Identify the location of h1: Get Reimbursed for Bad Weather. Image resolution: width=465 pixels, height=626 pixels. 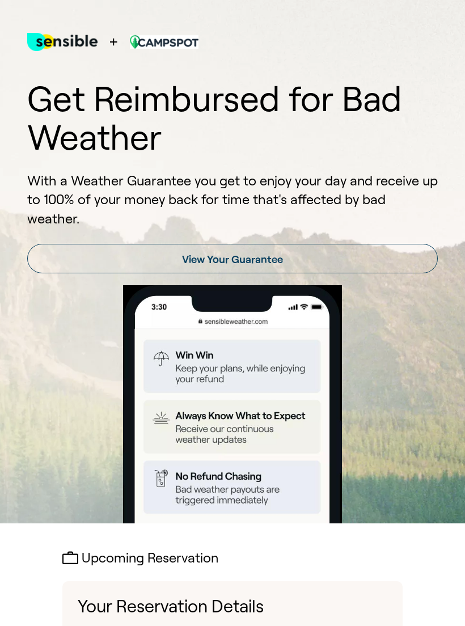
(232, 118).